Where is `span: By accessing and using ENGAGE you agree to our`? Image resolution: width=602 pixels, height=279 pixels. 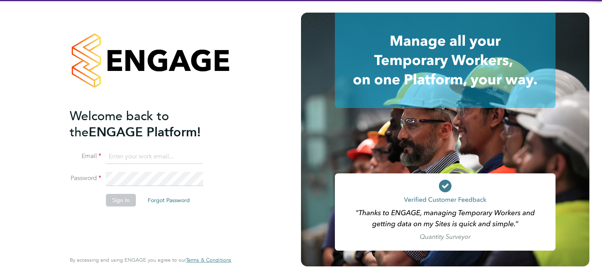 span: By accessing and using ENGAGE you agree to our is located at coordinates (151, 260).